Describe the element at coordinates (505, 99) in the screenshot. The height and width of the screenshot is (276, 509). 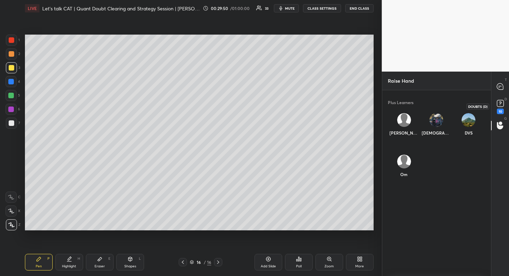
I see `p: D` at that location.